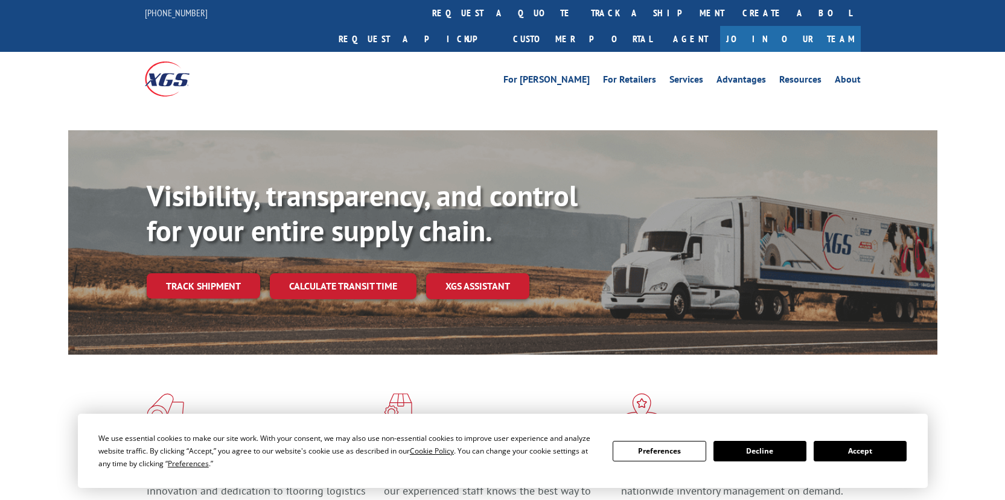  What do you see at coordinates (165, 409) in the screenshot?
I see `img: xgs-icon-total-supply-chain-intelligence-red` at bounding box center [165, 409].